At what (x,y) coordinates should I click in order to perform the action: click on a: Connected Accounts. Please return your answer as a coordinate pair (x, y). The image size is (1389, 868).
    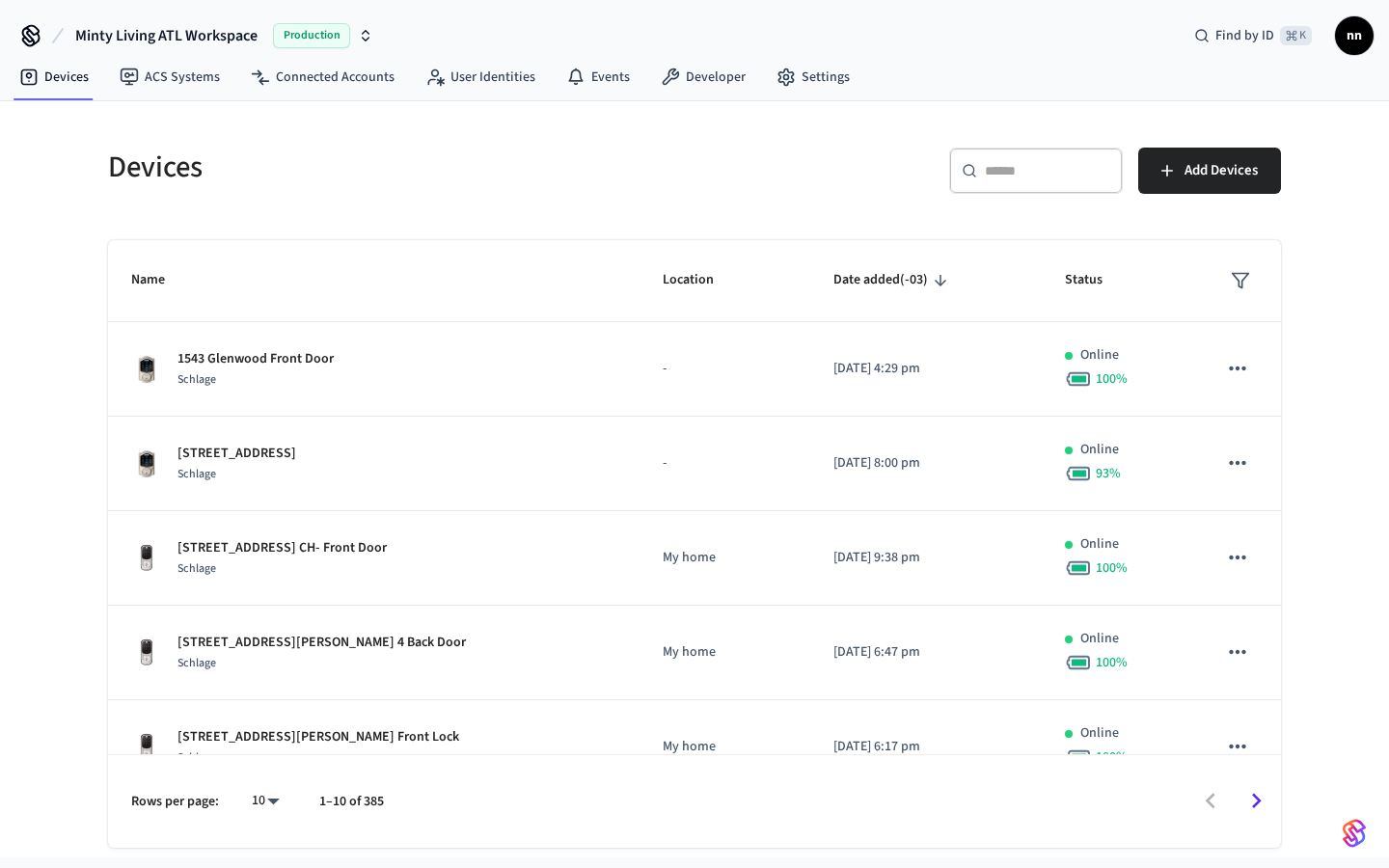
    Looking at the image, I should click on (322, 78).